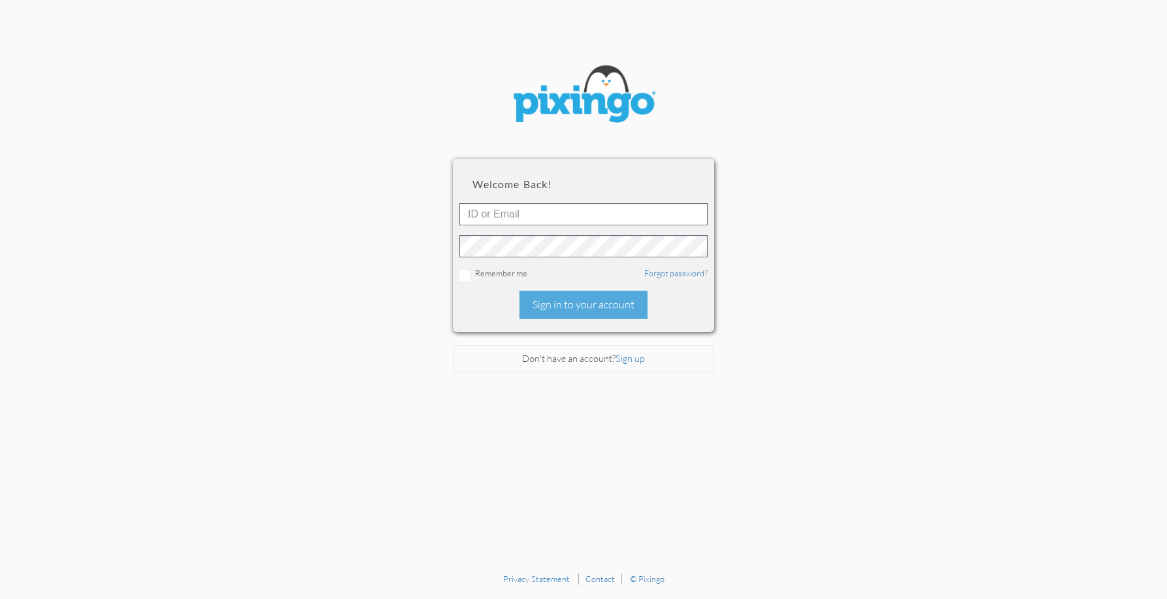  I want to click on div: Sign in to your account, so click(583, 304).